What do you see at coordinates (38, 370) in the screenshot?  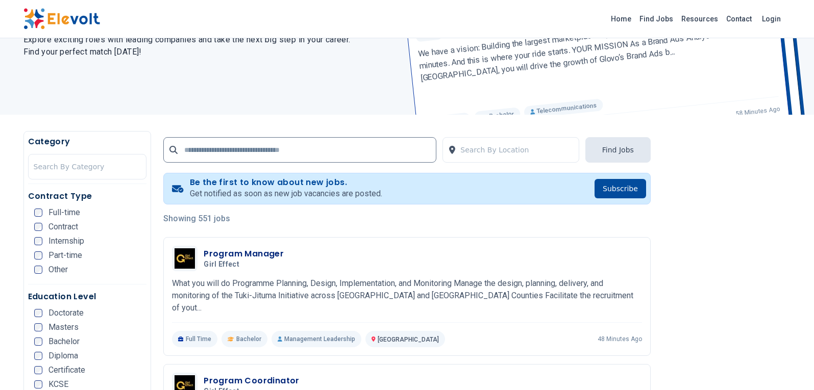 I see `input: Certificate` at bounding box center [38, 370].